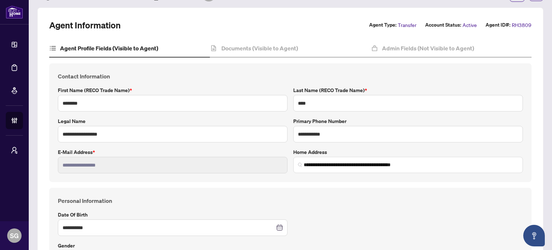  I want to click on label: Agent ID#:, so click(498, 25).